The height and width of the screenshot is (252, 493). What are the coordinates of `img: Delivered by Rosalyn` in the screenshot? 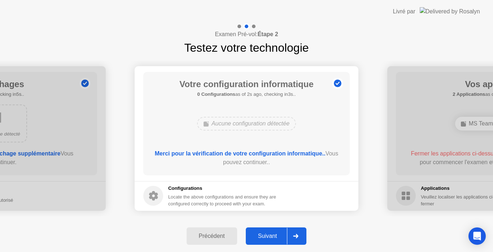 It's located at (450, 11).